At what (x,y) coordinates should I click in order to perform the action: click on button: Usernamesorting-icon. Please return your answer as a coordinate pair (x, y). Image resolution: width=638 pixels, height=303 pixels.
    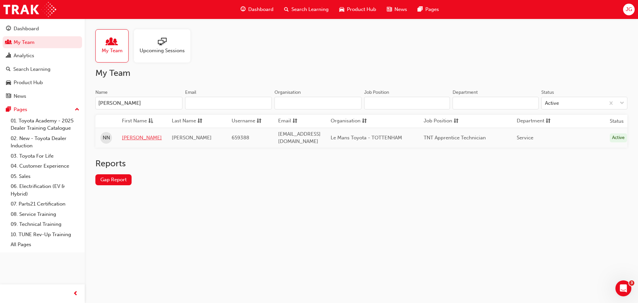
    Looking at the image, I should click on (250, 121).